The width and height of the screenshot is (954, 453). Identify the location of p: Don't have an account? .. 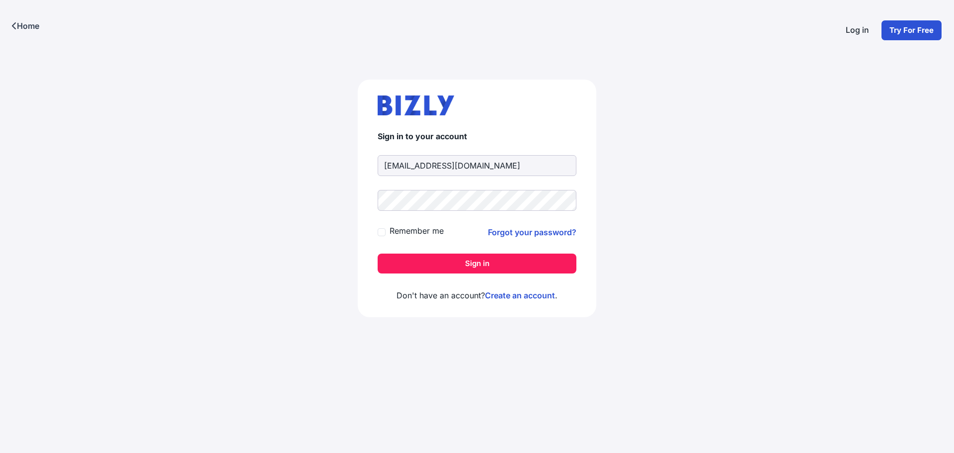
(477, 295).